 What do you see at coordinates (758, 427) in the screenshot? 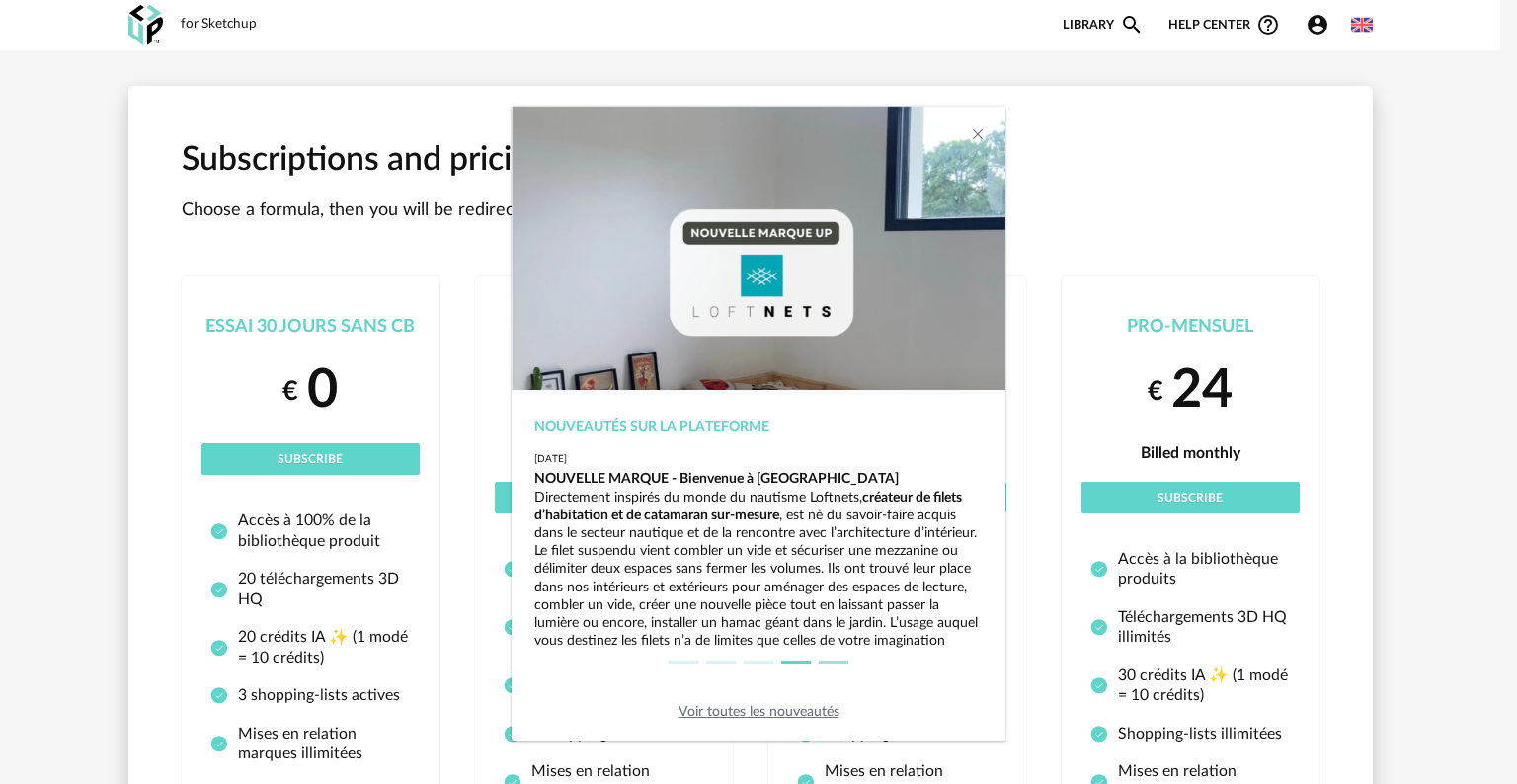
I see `div: Nouveautés sur la plateforme` at bounding box center [758, 427].